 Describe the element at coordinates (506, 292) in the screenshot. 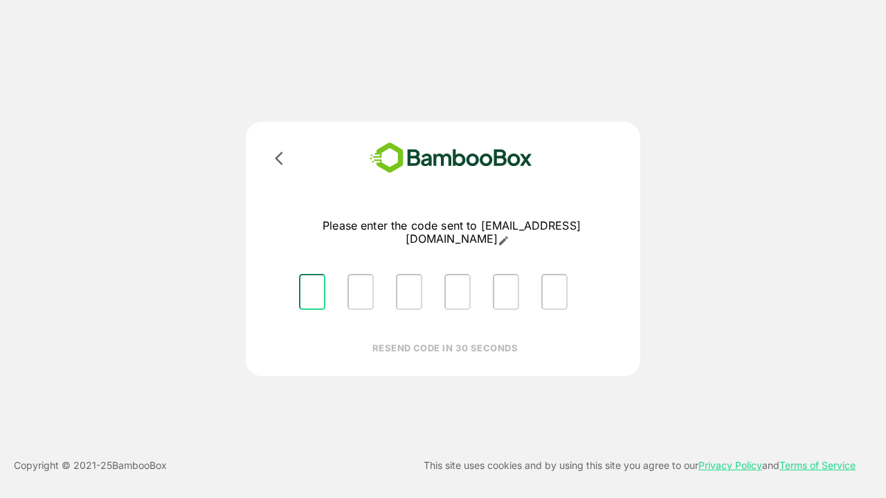

I see `input: Please enter OTP character 5` at that location.